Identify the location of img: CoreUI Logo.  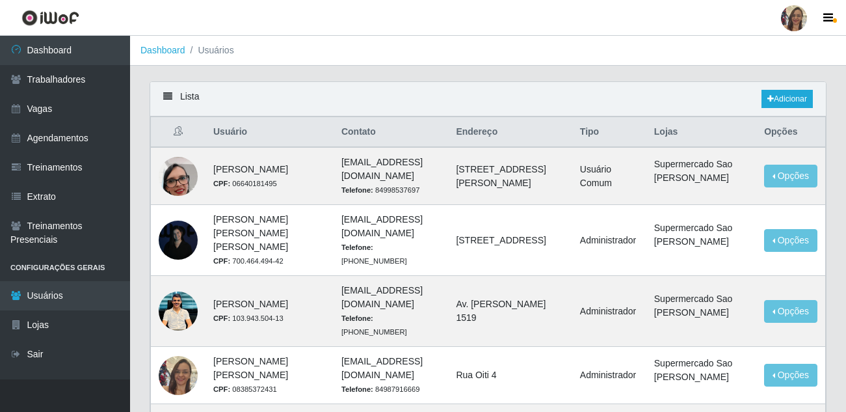
(50, 18).